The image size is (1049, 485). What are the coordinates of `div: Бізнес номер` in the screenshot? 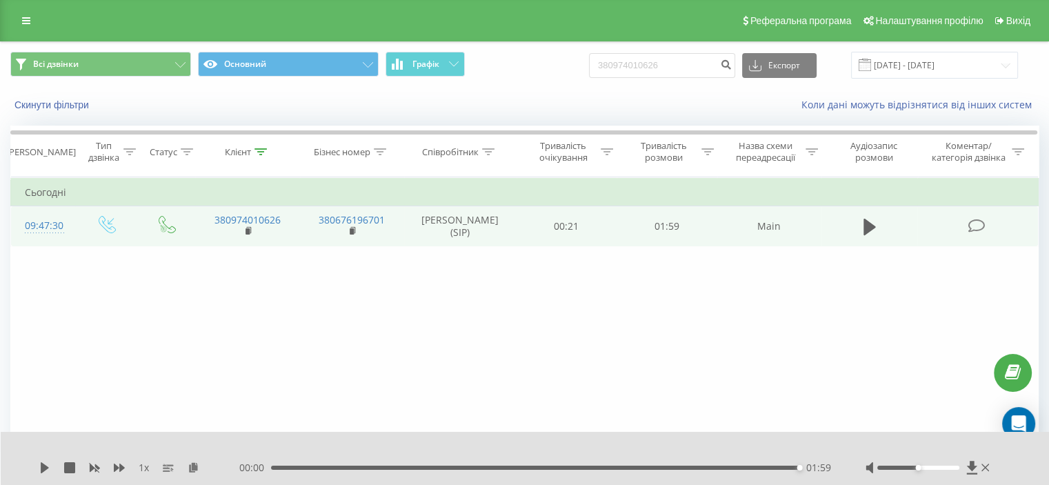 It's located at (342, 152).